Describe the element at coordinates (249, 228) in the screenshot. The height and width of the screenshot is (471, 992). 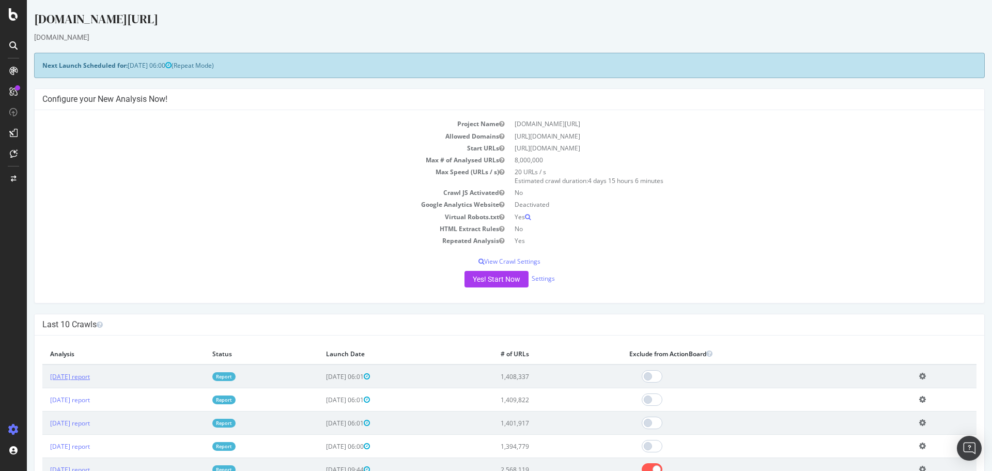
I see `td: HTML Extract Rules` at that location.